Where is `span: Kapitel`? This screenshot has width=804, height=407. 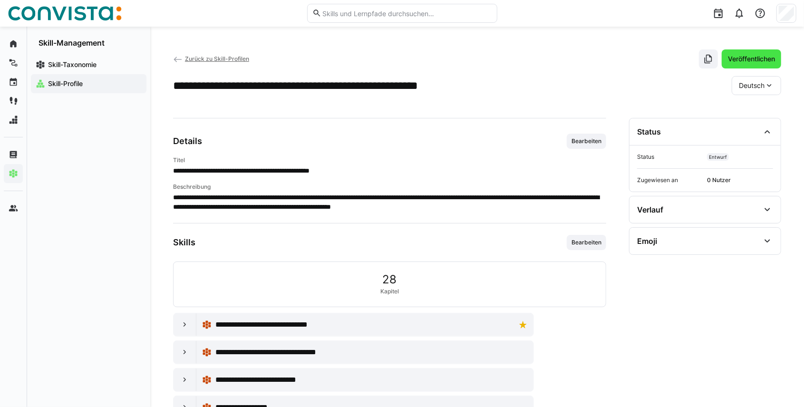 span: Kapitel is located at coordinates (390, 292).